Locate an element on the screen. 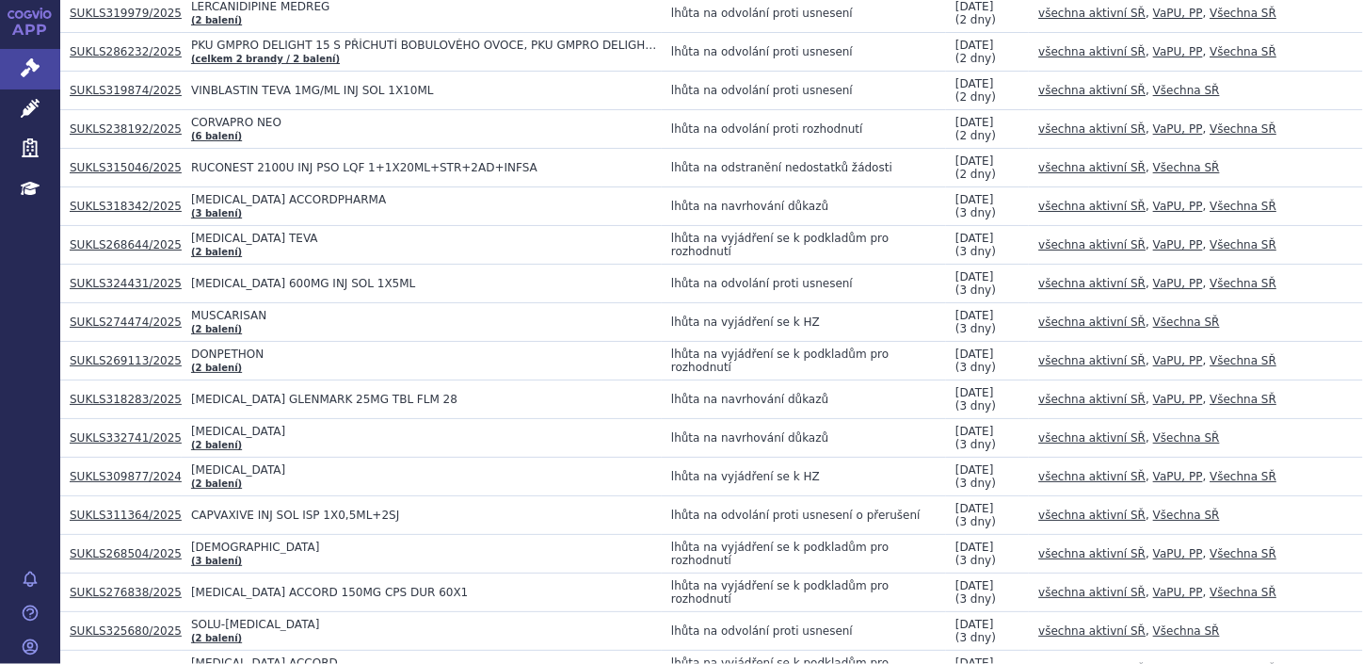 The image size is (1363, 664). a: SUKLS325680/2025 is located at coordinates (125, 631).